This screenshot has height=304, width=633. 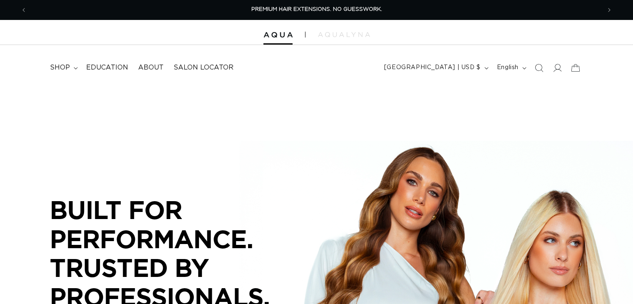 What do you see at coordinates (60, 67) in the screenshot?
I see `span: shop` at bounding box center [60, 67].